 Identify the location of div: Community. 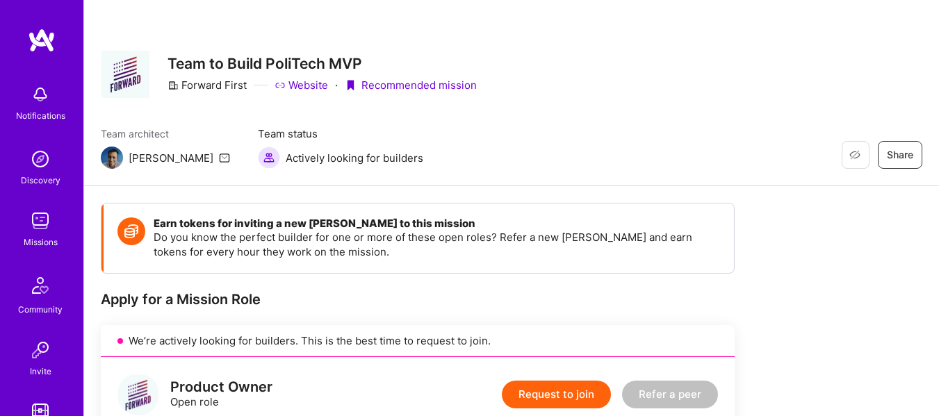
(40, 309).